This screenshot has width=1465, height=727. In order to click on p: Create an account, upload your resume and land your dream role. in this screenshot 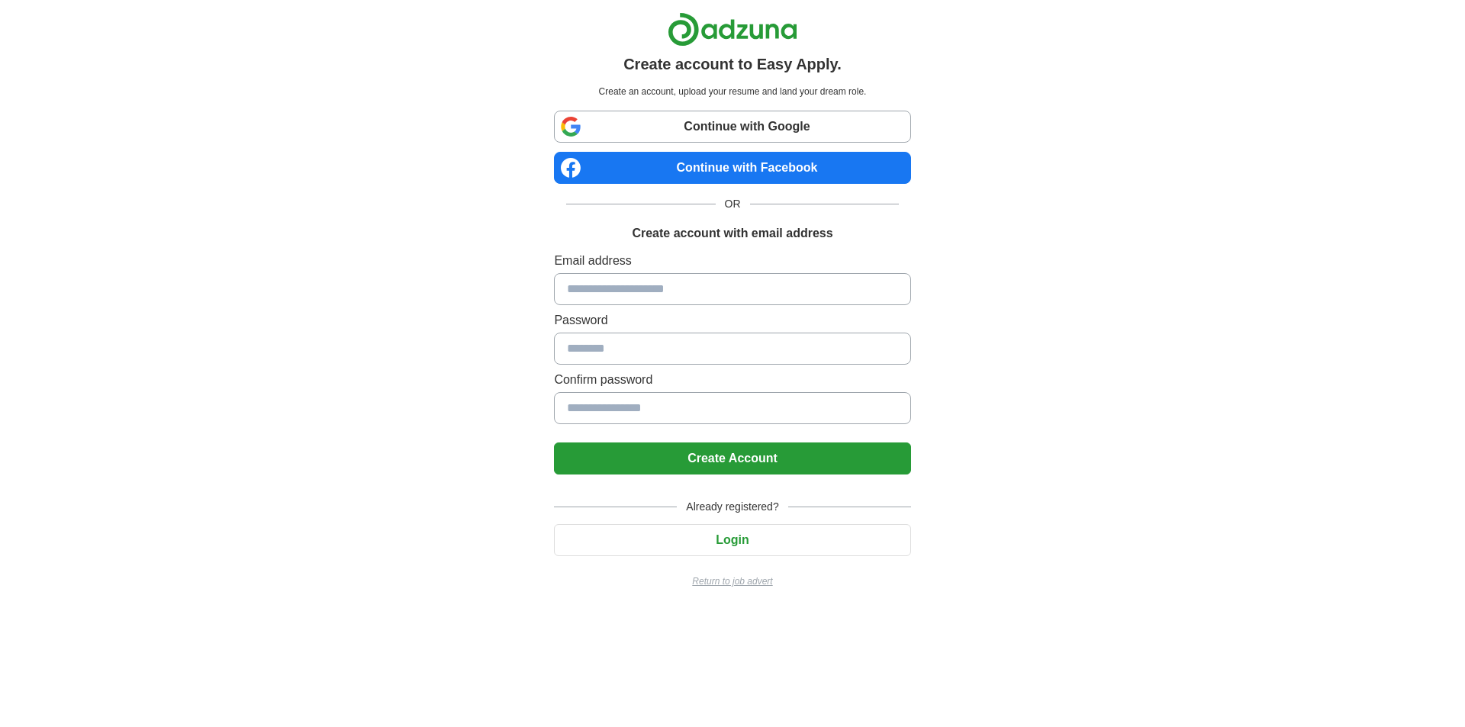, I will do `click(732, 92)`.